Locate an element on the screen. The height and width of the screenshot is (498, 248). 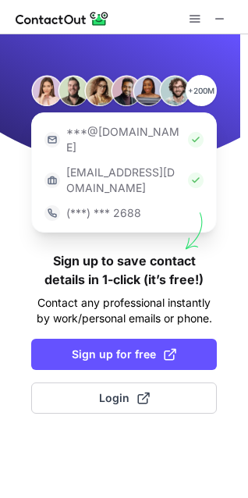
span: Login is located at coordinates (124, 398).